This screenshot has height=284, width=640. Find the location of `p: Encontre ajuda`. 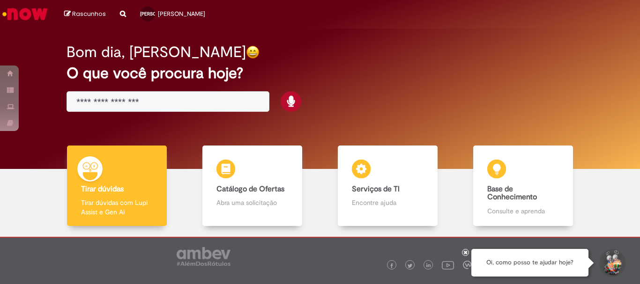

p: Encontre ajuda is located at coordinates (387, 203).